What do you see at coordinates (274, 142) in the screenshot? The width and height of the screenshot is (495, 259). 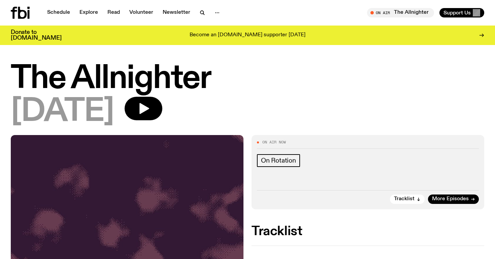 I see `span: On Air Now` at bounding box center [274, 142].